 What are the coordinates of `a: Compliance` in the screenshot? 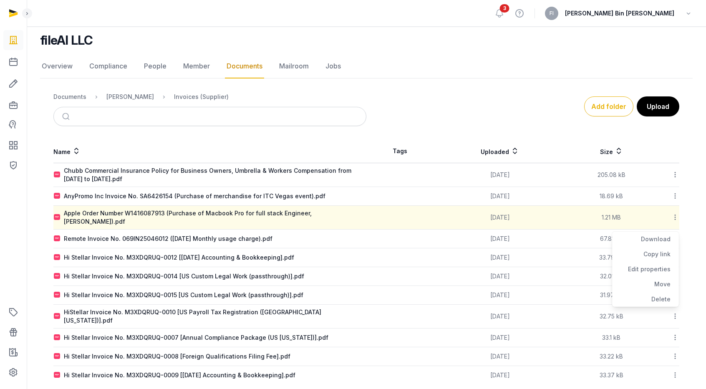 It's located at (108, 66).